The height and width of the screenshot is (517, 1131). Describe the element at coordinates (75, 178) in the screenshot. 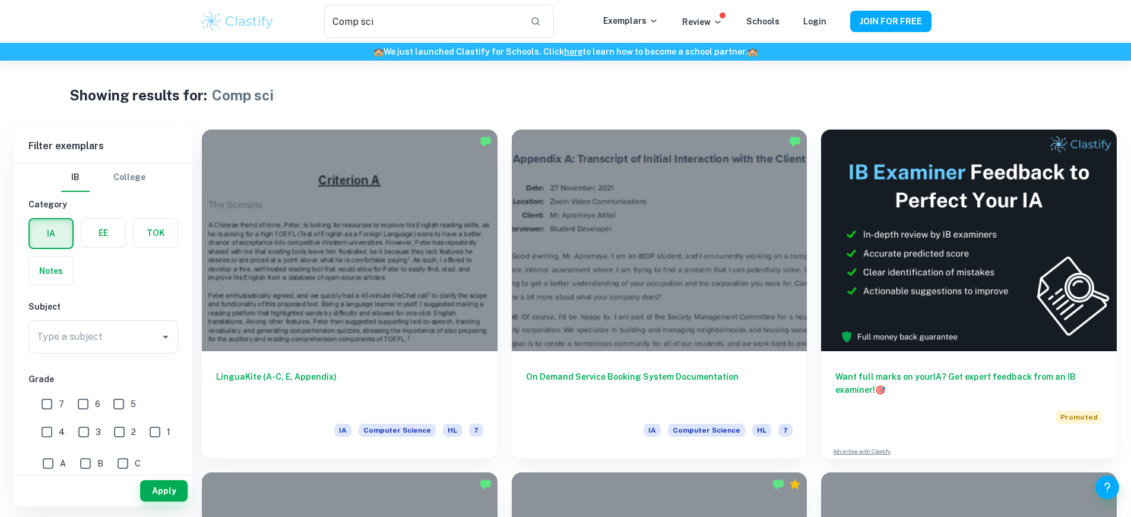

I see `button: IB` at that location.